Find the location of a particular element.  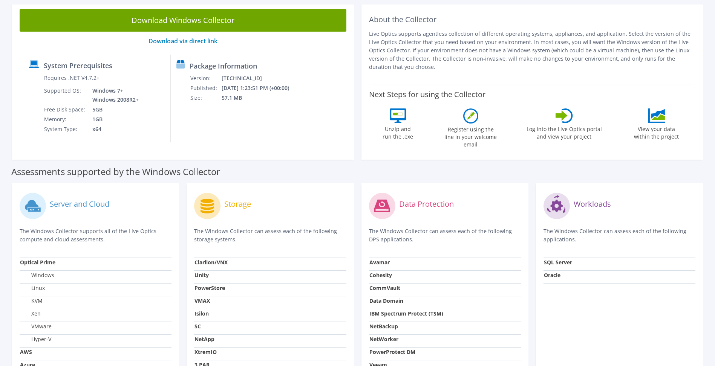

label: Xen is located at coordinates (30, 314).